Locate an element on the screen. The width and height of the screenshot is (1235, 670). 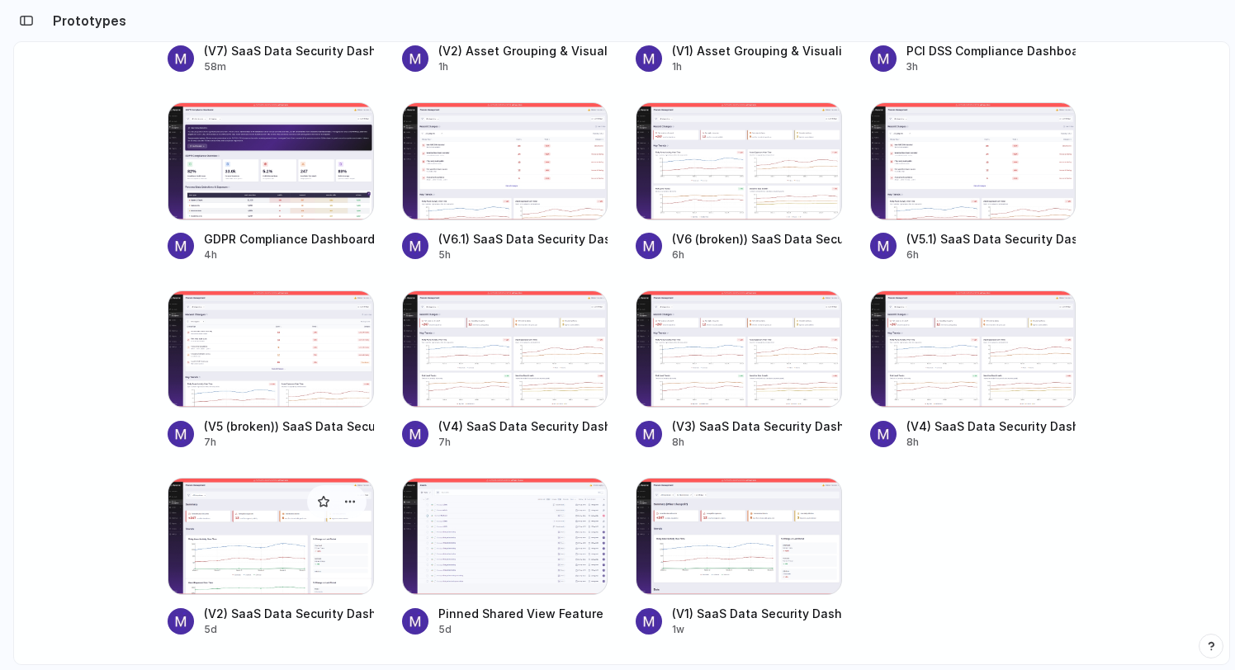
a: (V2) SaaS Data Security Dashboard(V2) SaaS Data Security Dashboard5d is located at coordinates (271, 557).